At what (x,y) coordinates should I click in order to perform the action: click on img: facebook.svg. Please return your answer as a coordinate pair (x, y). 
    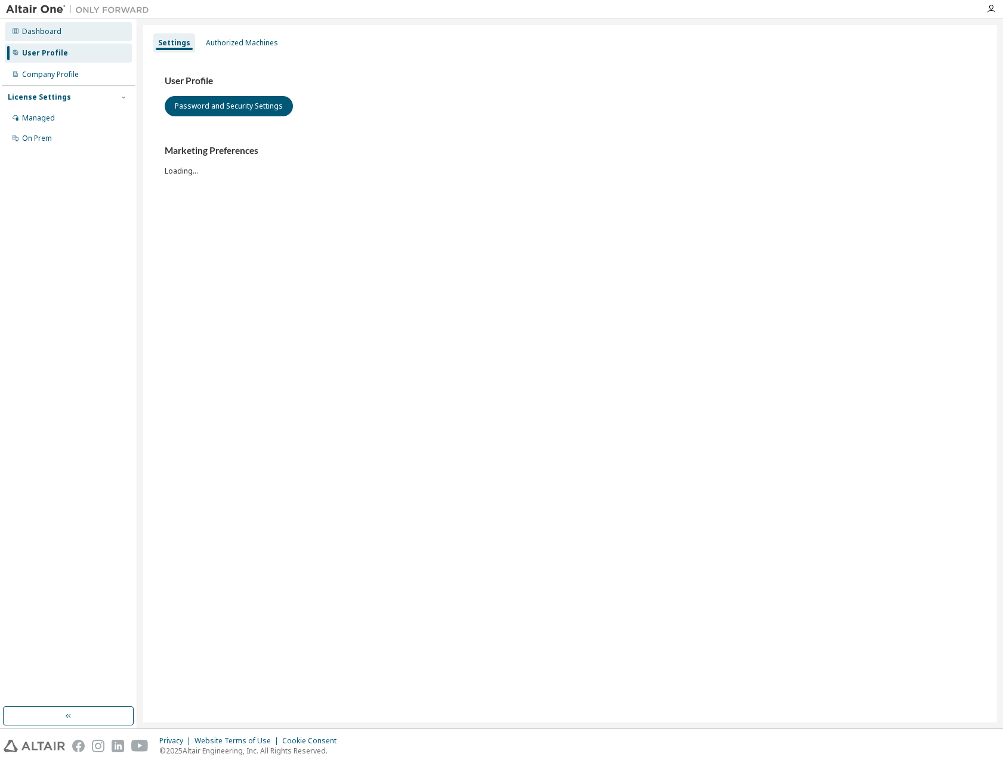
    Looking at the image, I should click on (78, 746).